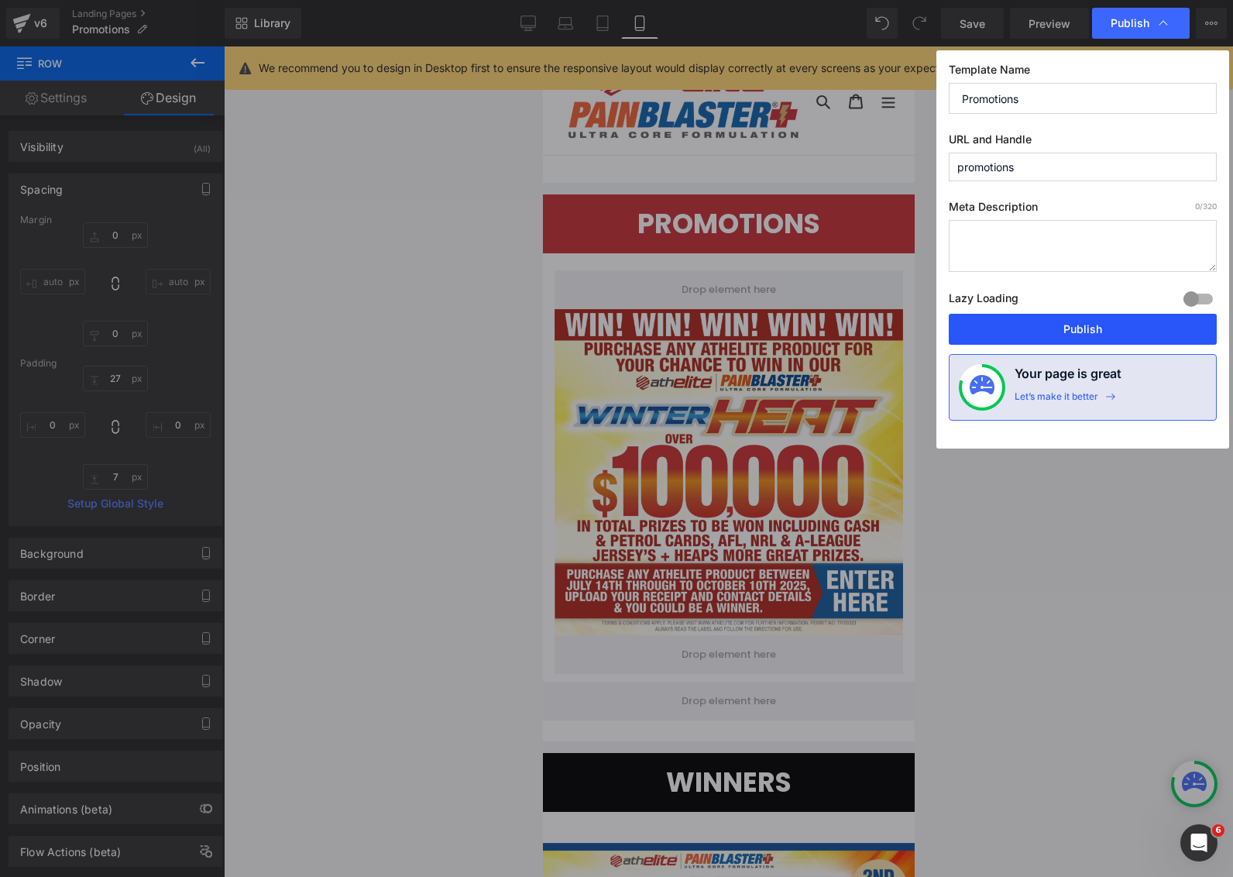  What do you see at coordinates (1218, 830) in the screenshot?
I see `span: 6` at bounding box center [1218, 830].